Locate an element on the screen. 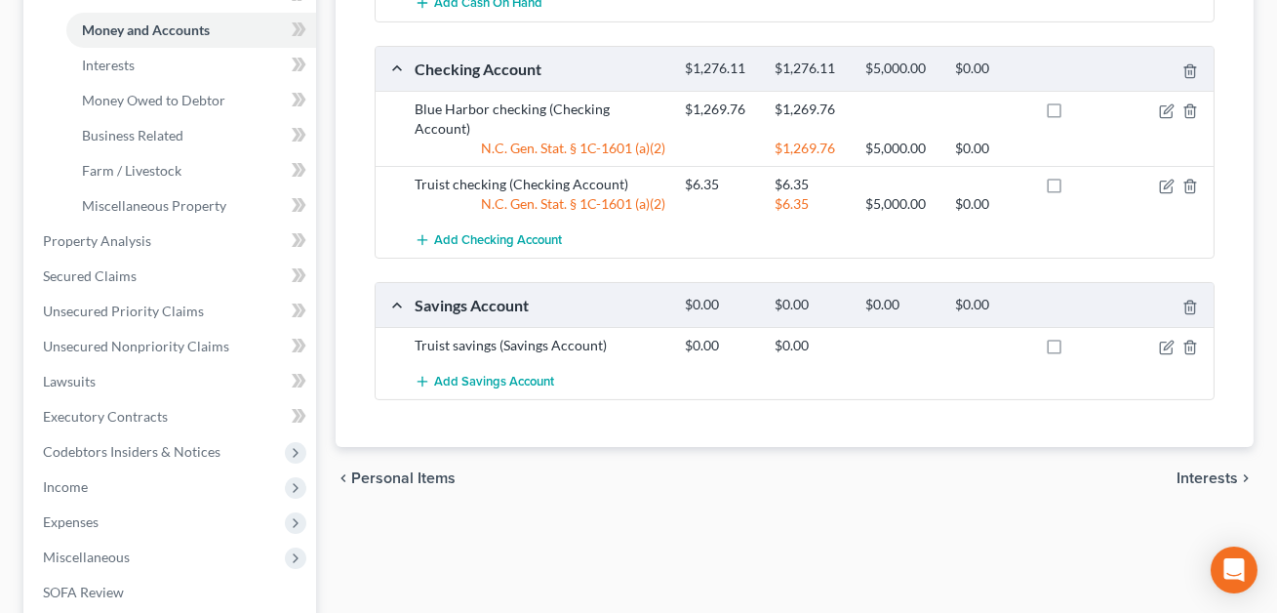 The width and height of the screenshot is (1277, 613). a: Secured Claims is located at coordinates (172, 276).